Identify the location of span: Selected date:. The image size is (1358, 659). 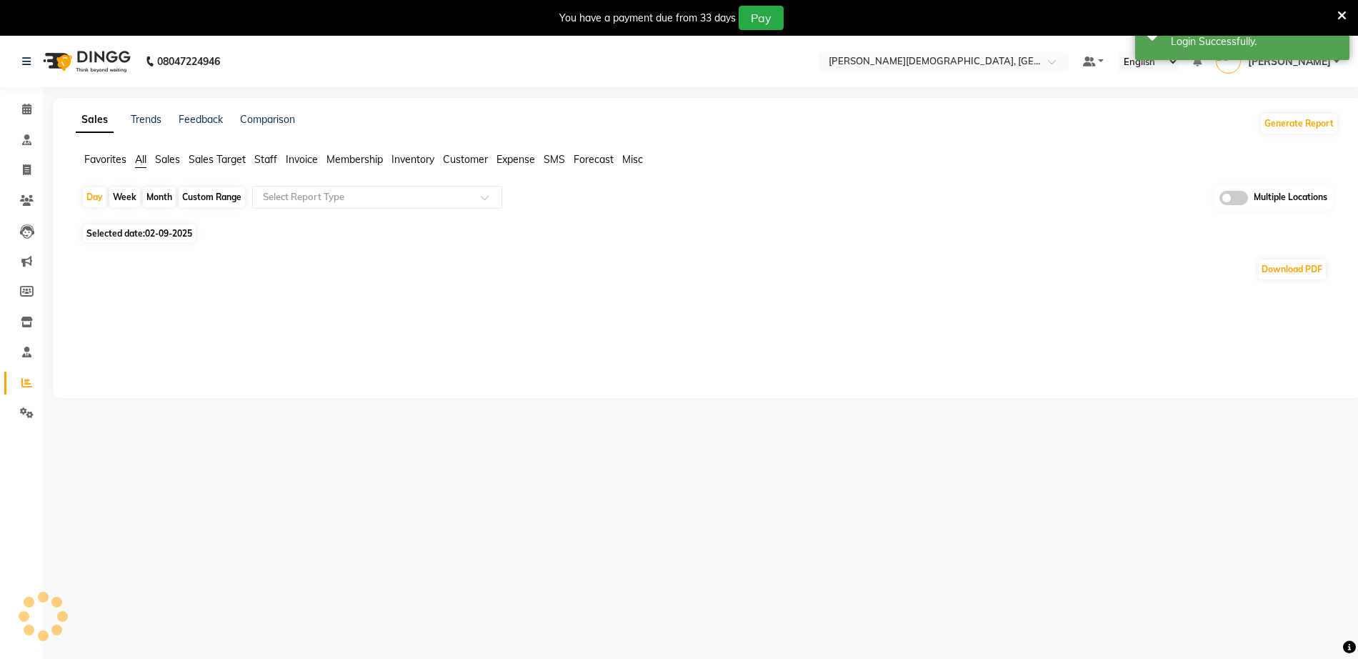
(139, 233).